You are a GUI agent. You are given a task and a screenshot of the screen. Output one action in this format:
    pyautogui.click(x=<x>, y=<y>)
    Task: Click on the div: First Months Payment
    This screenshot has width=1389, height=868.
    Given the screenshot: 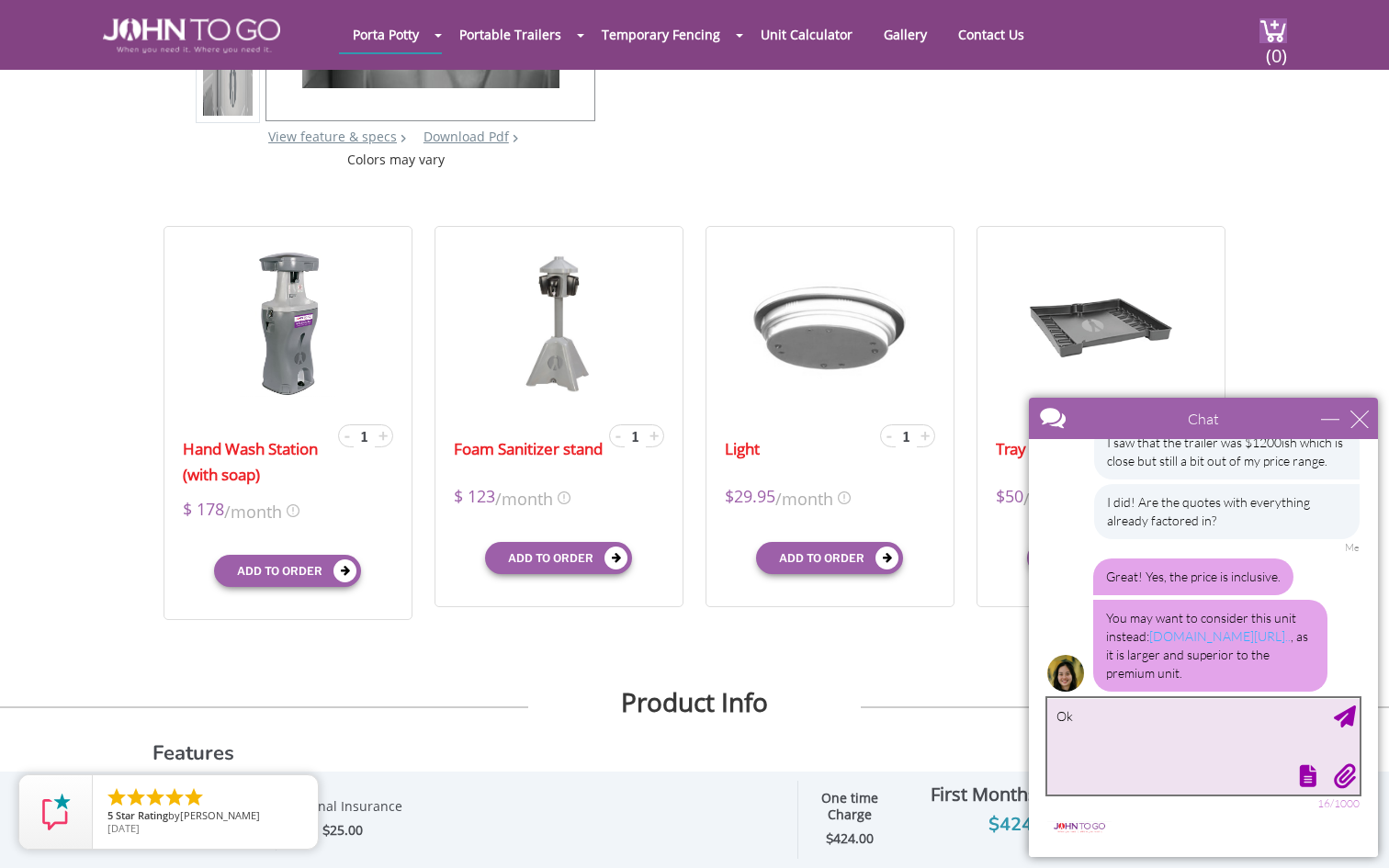 What is the action you would take?
    pyautogui.click(x=1023, y=794)
    